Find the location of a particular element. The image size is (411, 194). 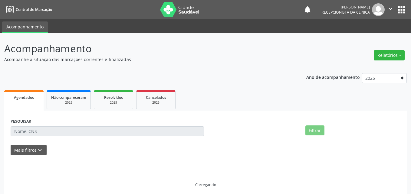

i: keyboard_arrow_down is located at coordinates (40, 151).